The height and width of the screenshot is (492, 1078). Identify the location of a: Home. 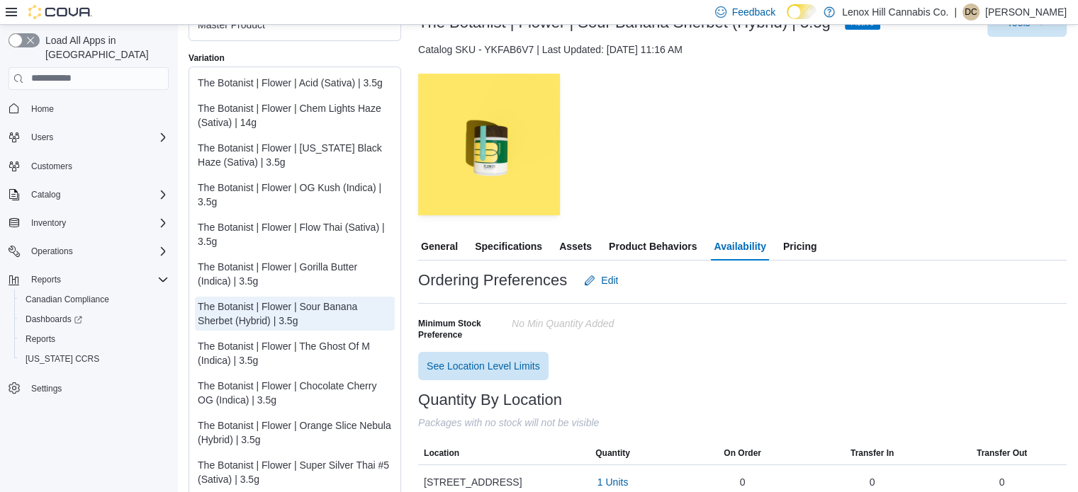
(43, 109).